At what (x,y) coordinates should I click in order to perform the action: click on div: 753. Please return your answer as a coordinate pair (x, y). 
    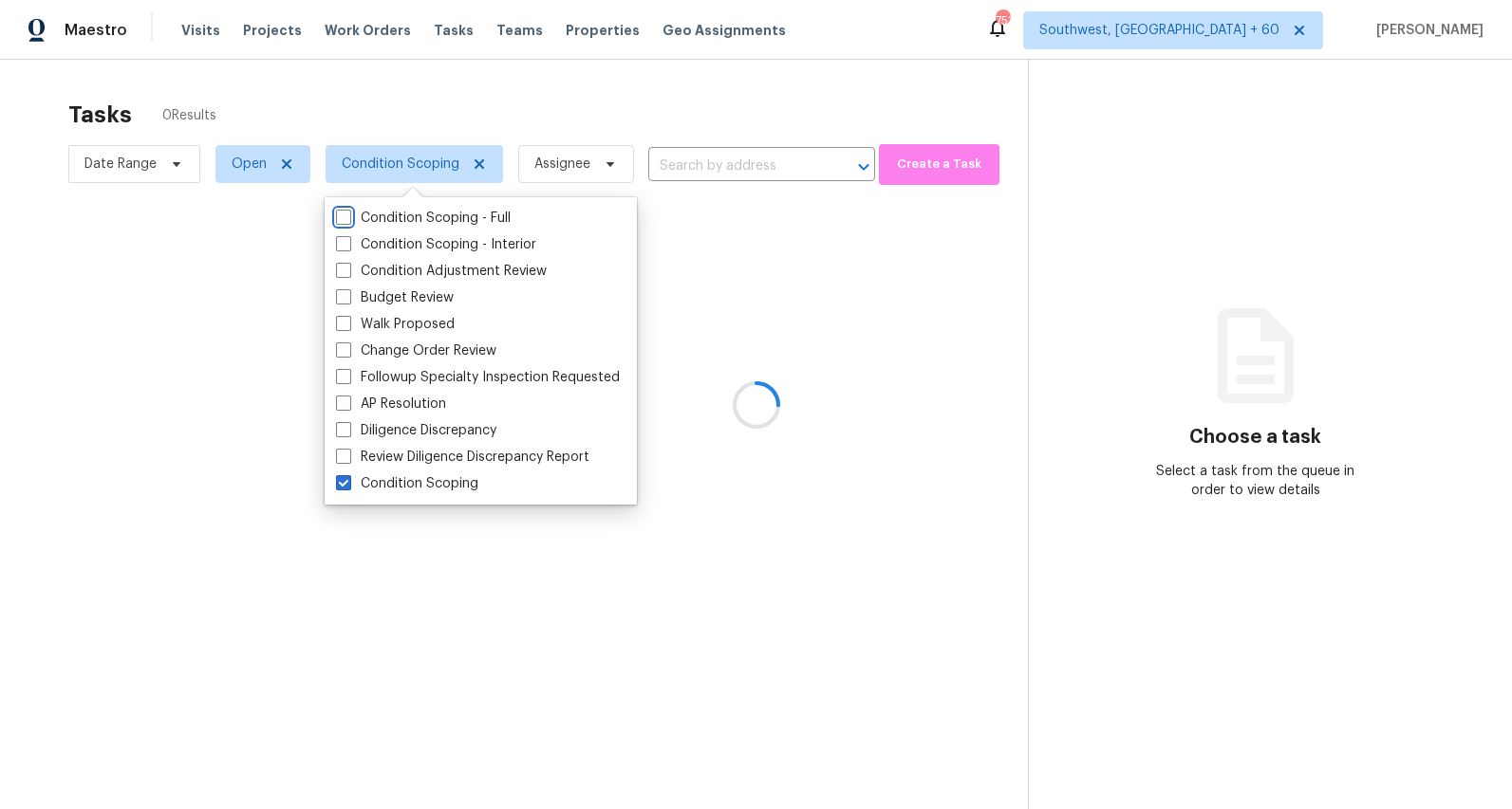
    Looking at the image, I should click on (1002, 21).